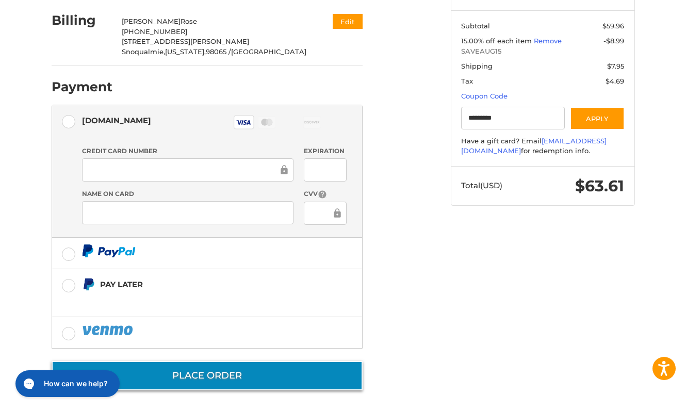 This screenshot has width=686, height=411. Describe the element at coordinates (81, 20) in the screenshot. I see `h2: Billing` at that location.